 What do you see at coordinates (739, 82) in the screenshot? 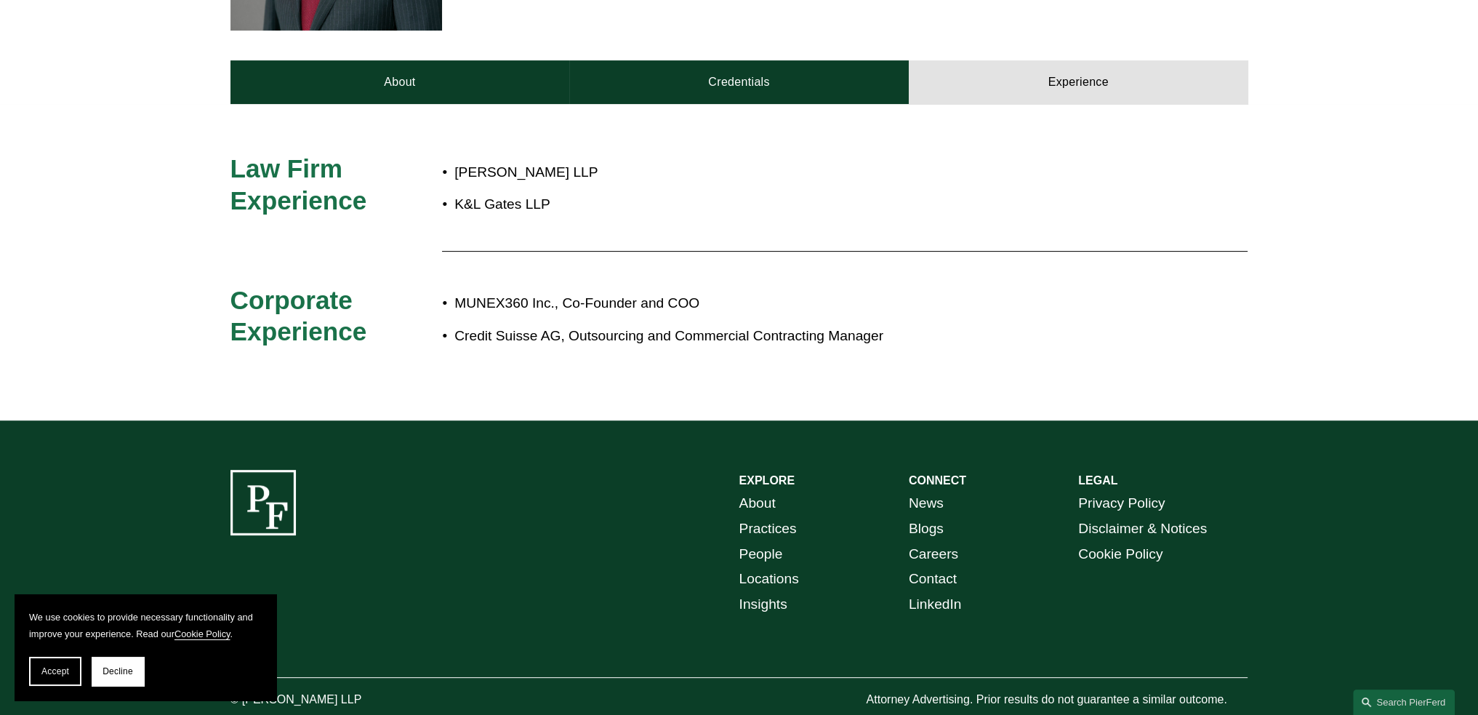
I see `a: Credentials` at bounding box center [739, 82].